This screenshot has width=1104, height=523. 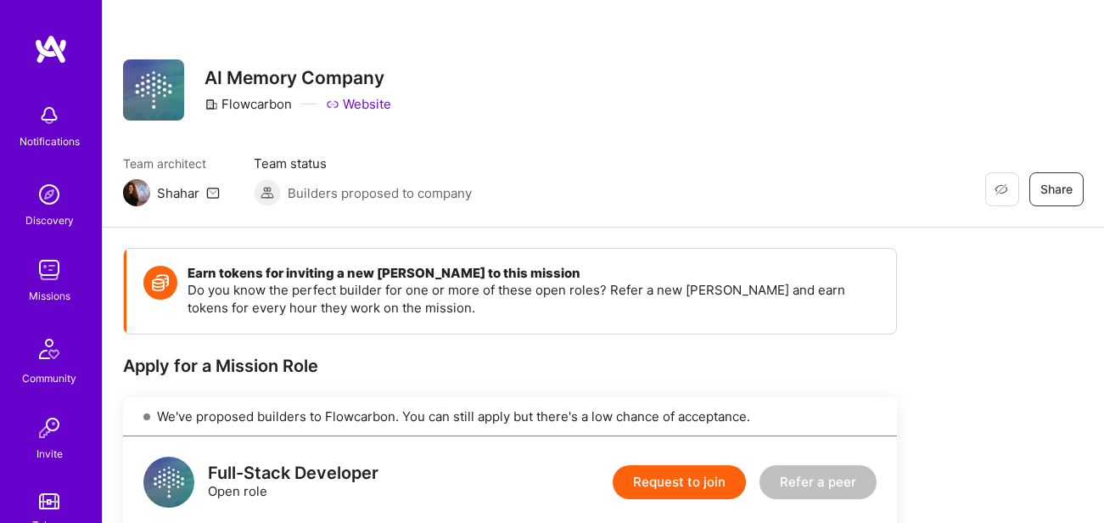 I want to click on button: Share, so click(x=1056, y=189).